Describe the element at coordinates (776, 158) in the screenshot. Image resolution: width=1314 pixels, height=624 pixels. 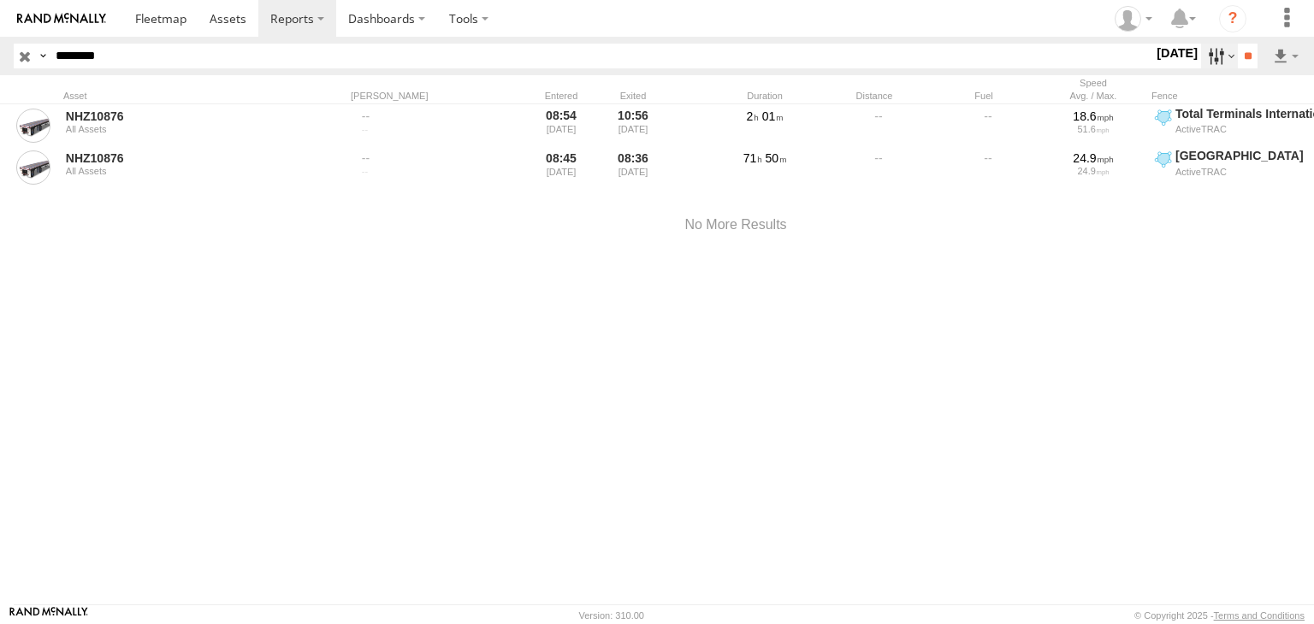
I see `span: 50` at that location.